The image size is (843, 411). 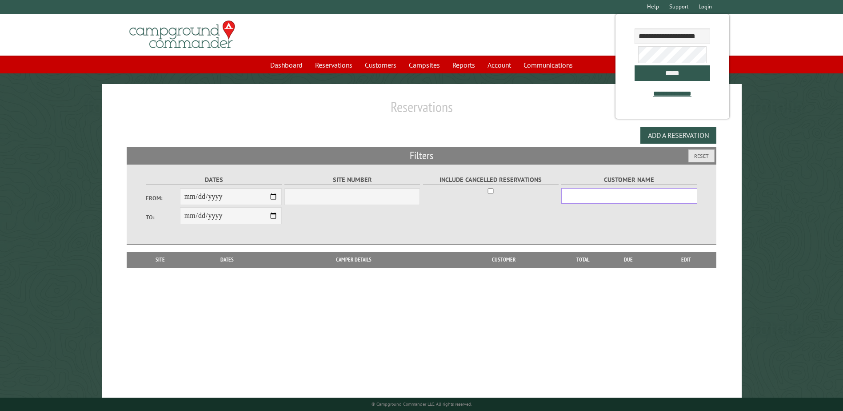 I want to click on th: Dates, so click(x=227, y=260).